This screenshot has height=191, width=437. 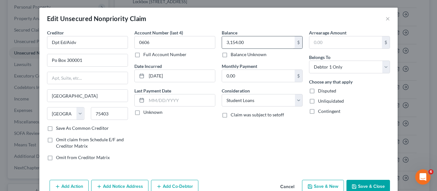 What do you see at coordinates (327, 33) in the screenshot?
I see `label: Arrearage Amount` at bounding box center [327, 33].